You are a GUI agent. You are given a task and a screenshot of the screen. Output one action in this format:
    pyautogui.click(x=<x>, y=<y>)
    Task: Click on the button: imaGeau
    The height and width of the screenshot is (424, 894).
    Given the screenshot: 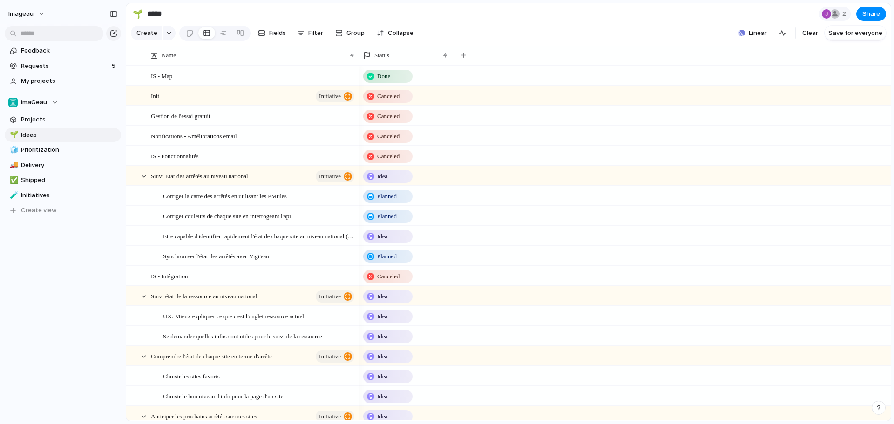 What is the action you would take?
    pyautogui.click(x=63, y=102)
    